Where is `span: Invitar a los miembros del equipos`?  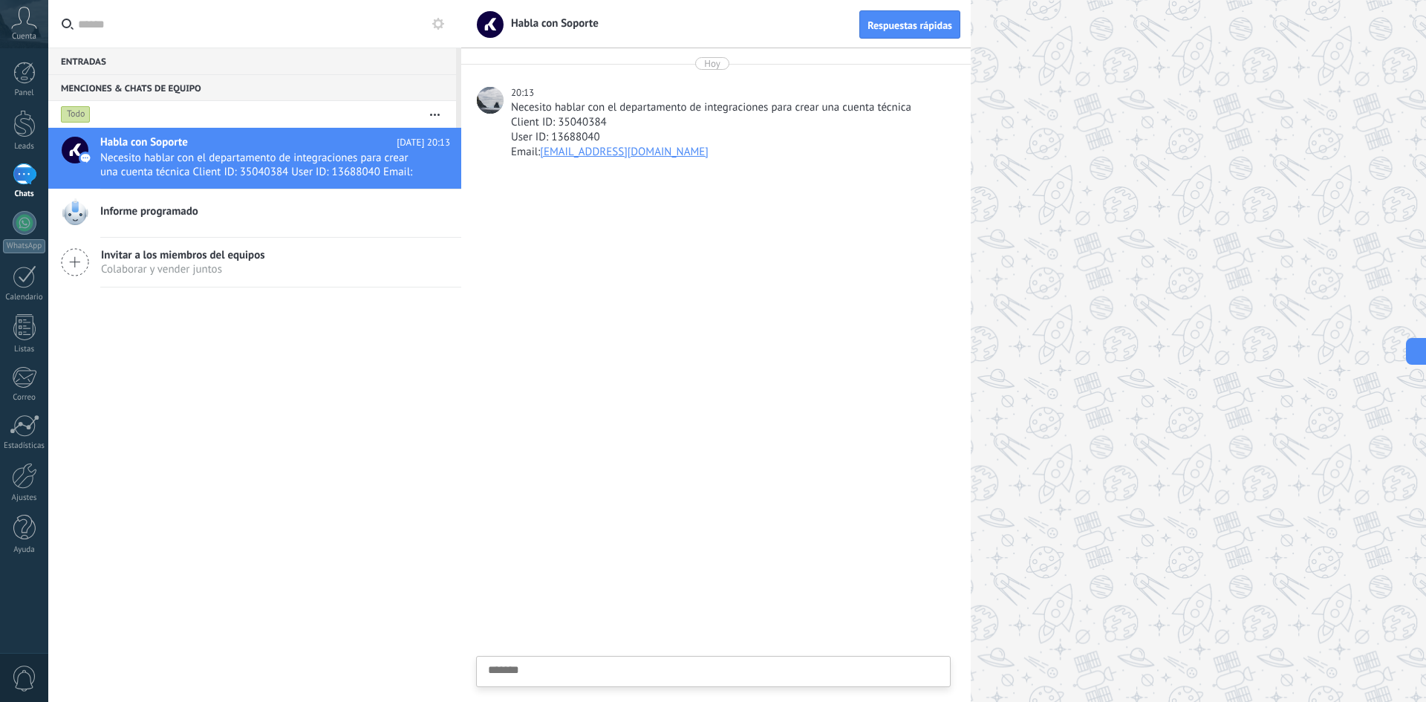 span: Invitar a los miembros del equipos is located at coordinates (183, 255).